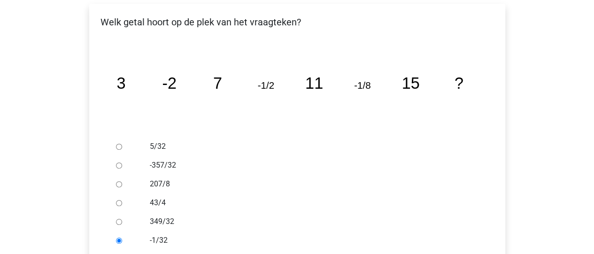 This screenshot has width=594, height=254. I want to click on tspan: 3, so click(121, 83).